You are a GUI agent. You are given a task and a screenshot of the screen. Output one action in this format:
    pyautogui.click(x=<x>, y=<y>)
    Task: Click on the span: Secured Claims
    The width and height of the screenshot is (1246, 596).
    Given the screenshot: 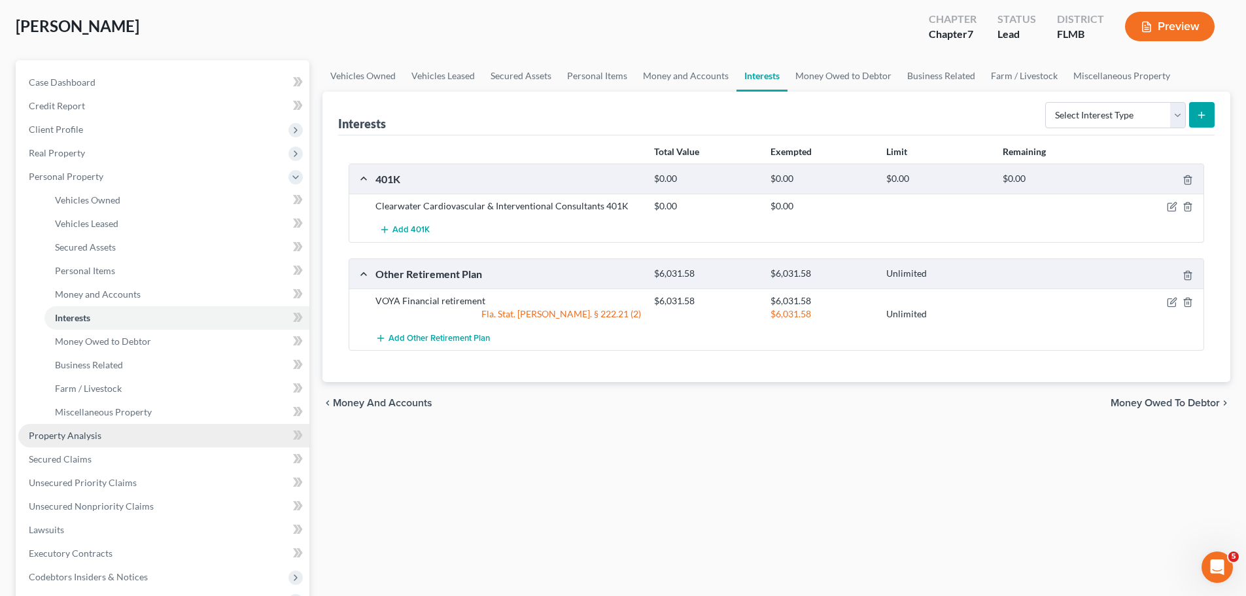 What is the action you would take?
    pyautogui.click(x=60, y=458)
    